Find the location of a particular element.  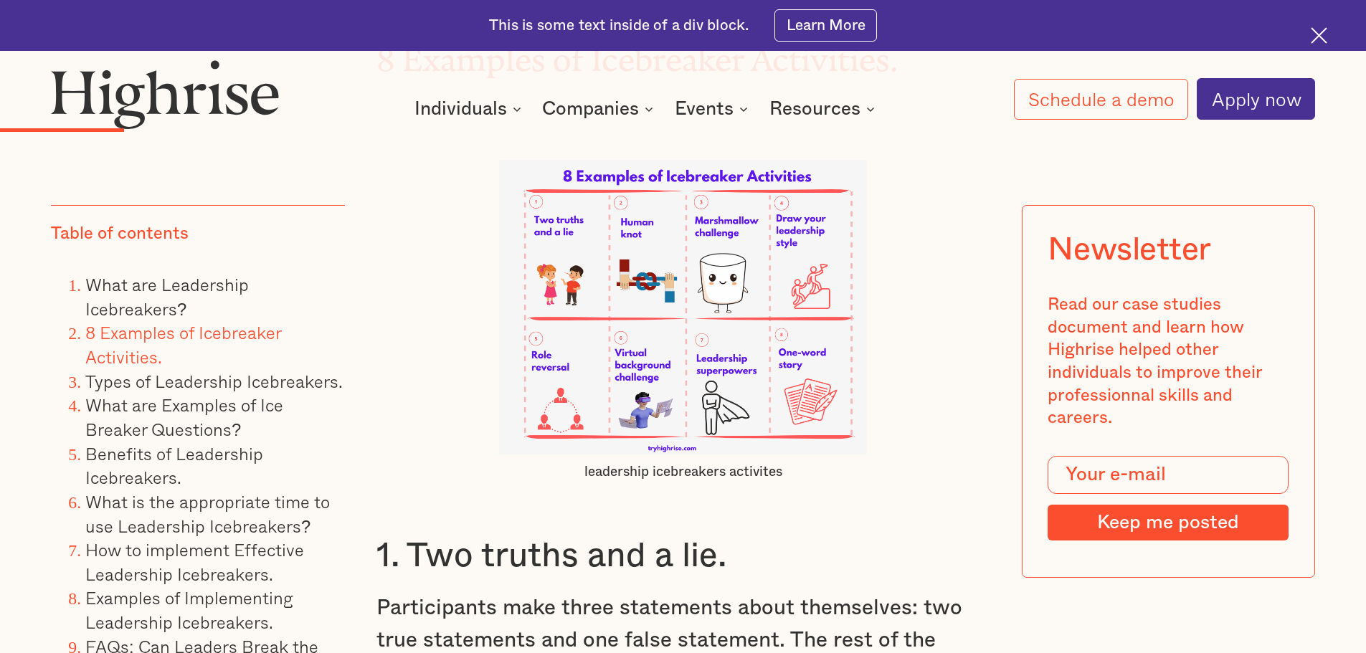

a: Learn More is located at coordinates (825, 25).